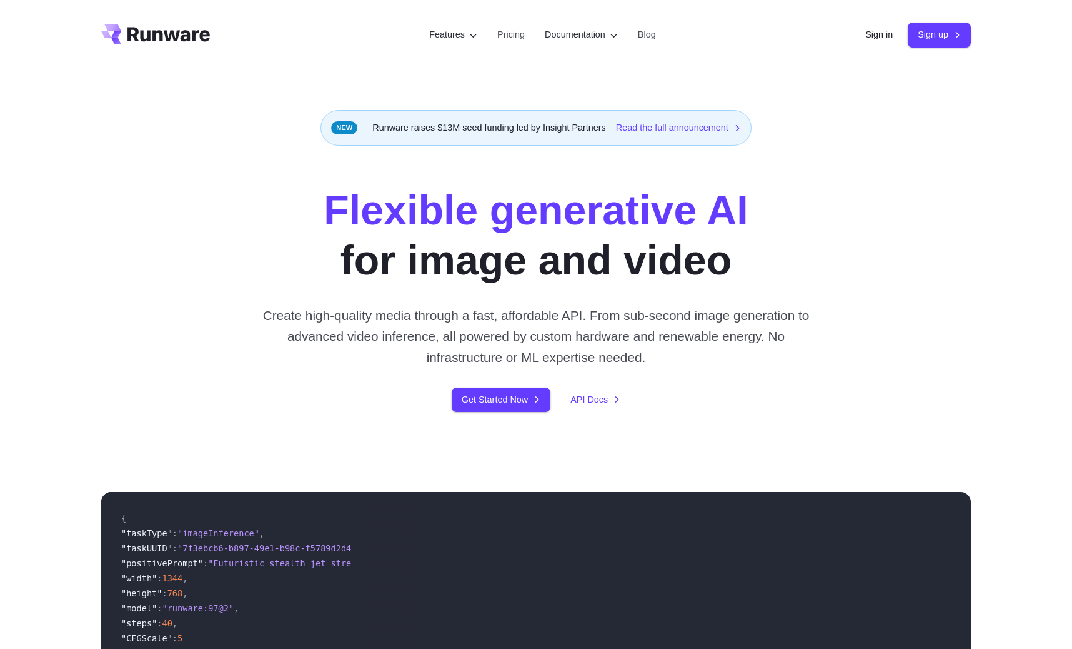 Image resolution: width=1072 pixels, height=649 pixels. Describe the element at coordinates (536, 336) in the screenshot. I see `p: Create high-quality media through a fast, affordable API. From sub-second image generation to adv...` at that location.